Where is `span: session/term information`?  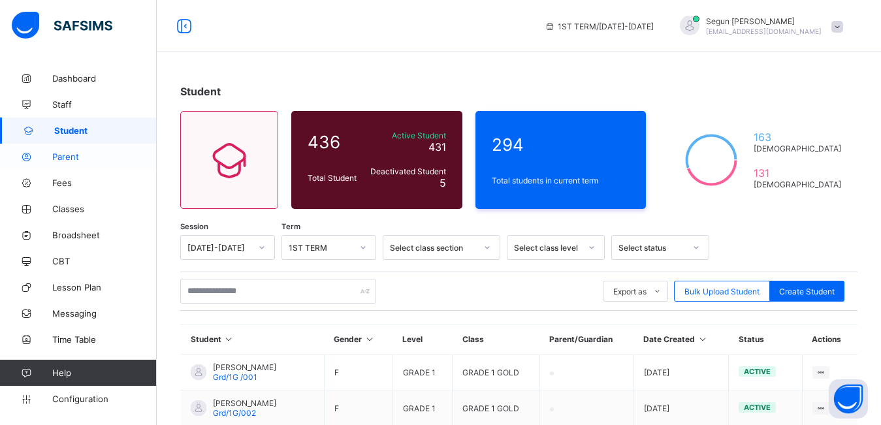 span: session/term information is located at coordinates (599, 26).